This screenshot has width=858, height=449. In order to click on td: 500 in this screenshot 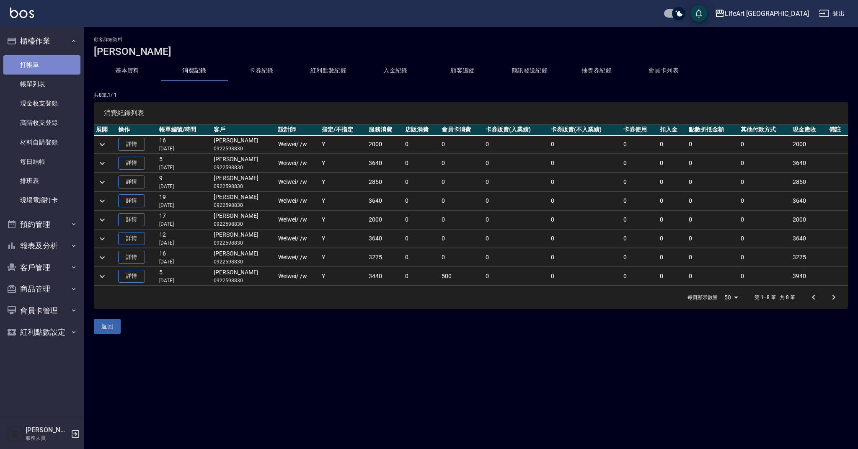, I will do `click(461, 276)`.